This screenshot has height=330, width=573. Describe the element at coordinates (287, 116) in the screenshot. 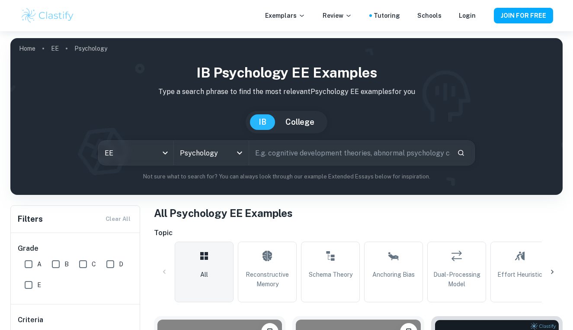

I see `img: profile cover` at that location.